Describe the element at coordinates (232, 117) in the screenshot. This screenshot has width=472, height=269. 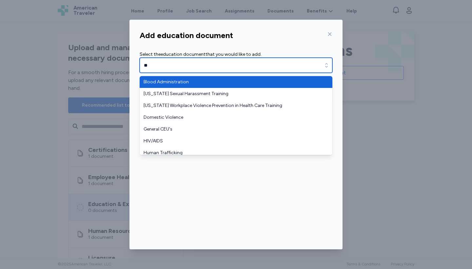
I see `span: Domestic Violence` at that location.